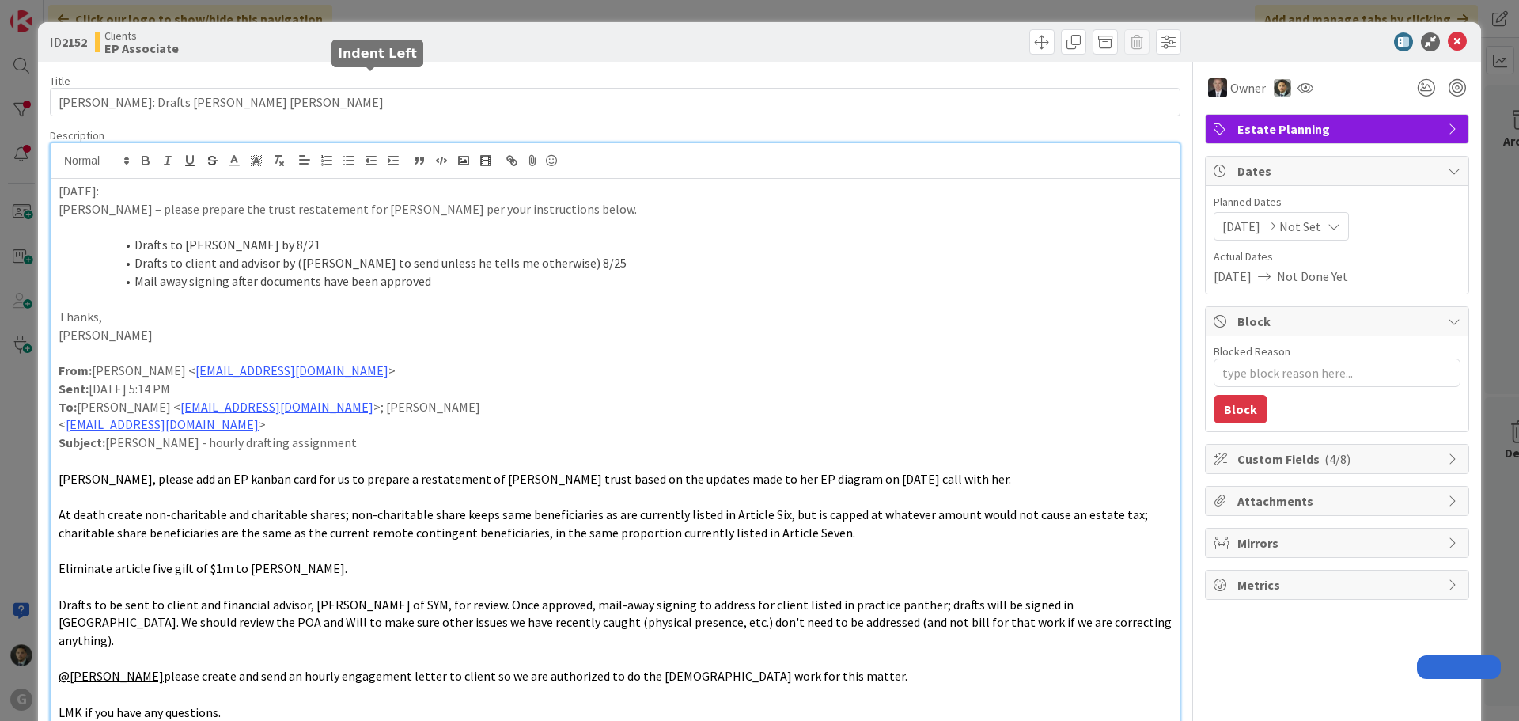 The height and width of the screenshot is (721, 1519). I want to click on span: Custom Fields, so click(1339, 459).